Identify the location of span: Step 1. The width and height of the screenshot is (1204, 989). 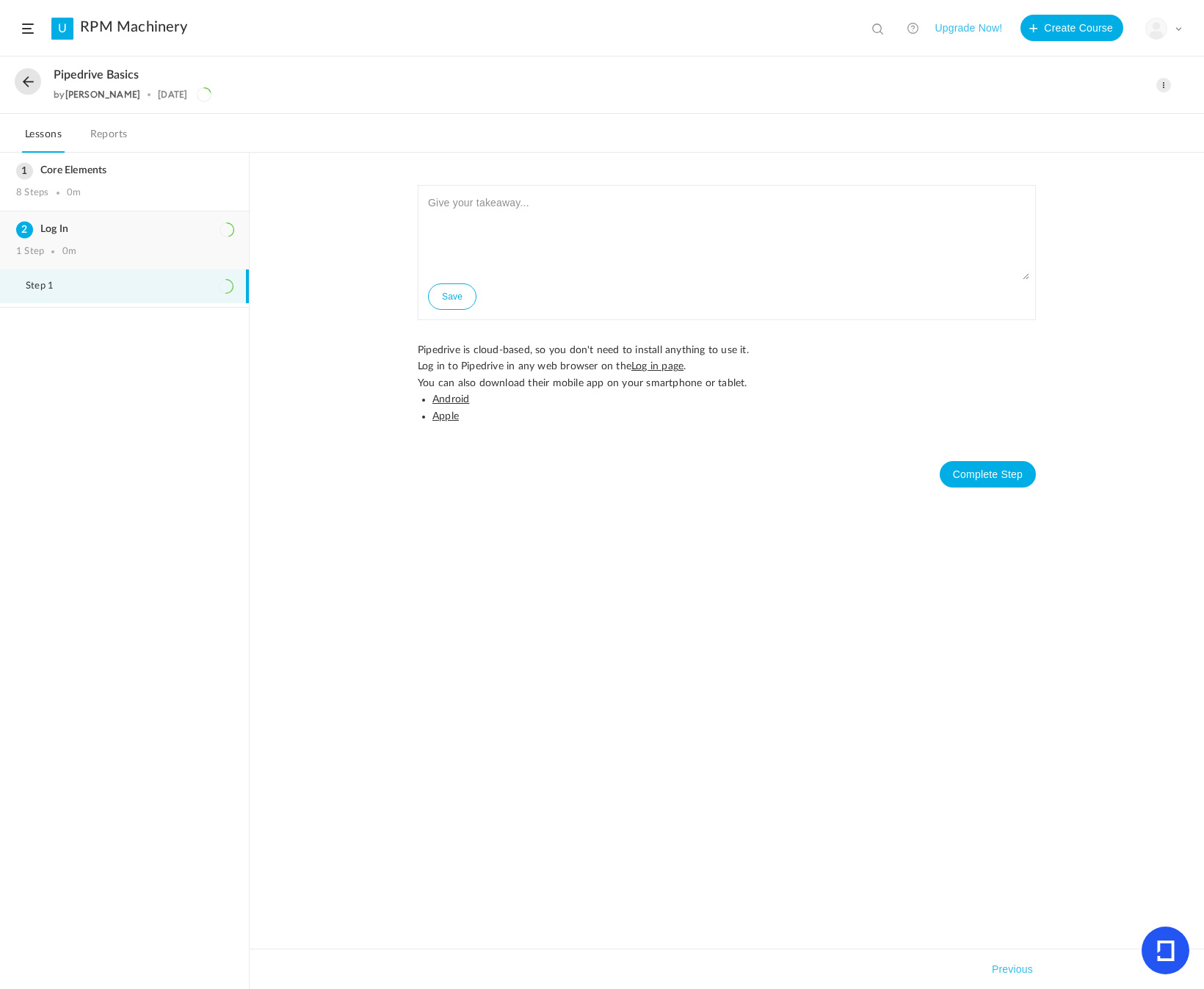
(48, 287).